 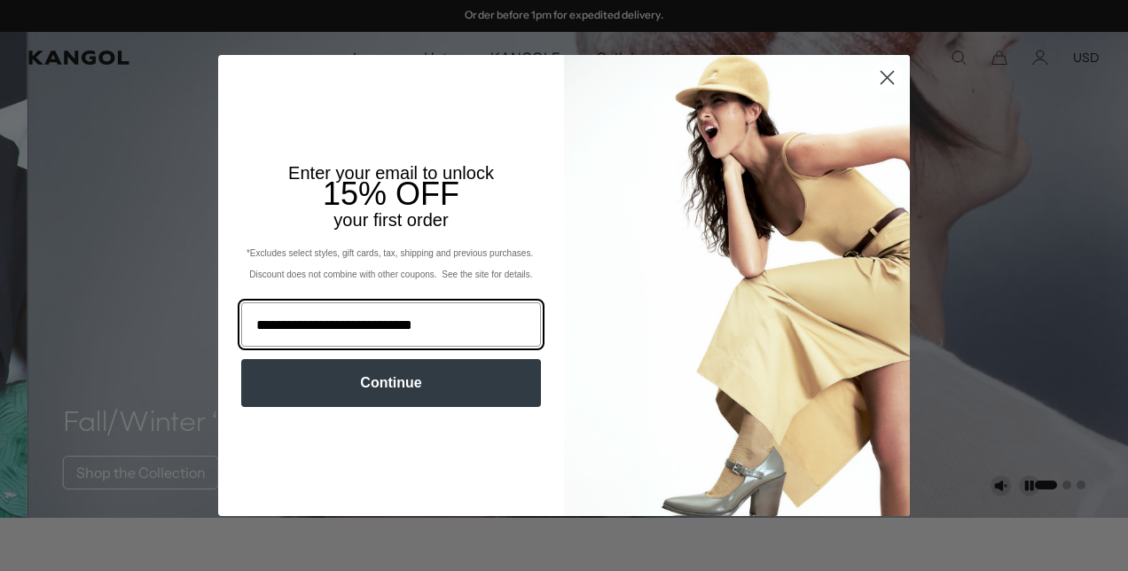 I want to click on span: your first order, so click(x=390, y=220).